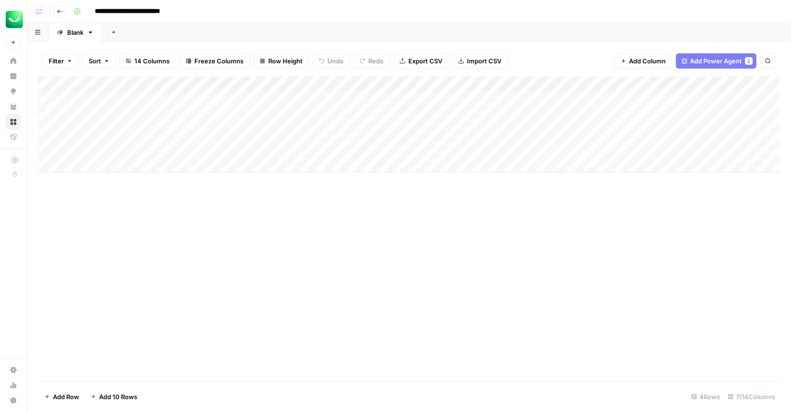  What do you see at coordinates (716, 61) in the screenshot?
I see `button: Add Power Agent1` at bounding box center [716, 61].